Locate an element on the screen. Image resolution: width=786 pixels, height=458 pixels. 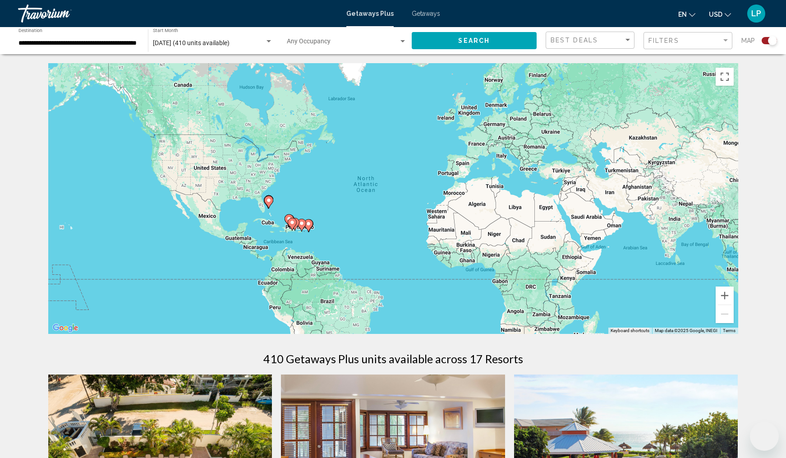
a: Getaways Plus is located at coordinates (370, 14).